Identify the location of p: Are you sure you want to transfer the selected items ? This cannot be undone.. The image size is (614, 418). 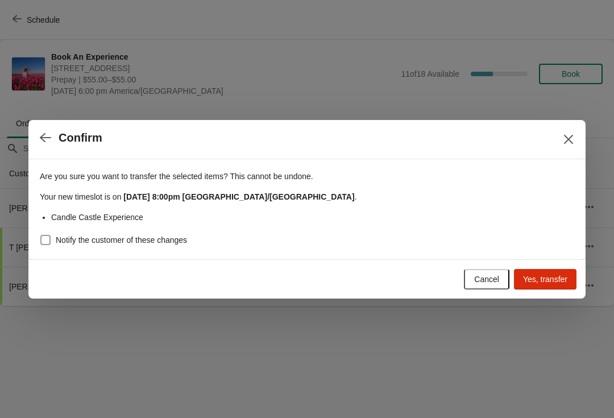
(307, 176).